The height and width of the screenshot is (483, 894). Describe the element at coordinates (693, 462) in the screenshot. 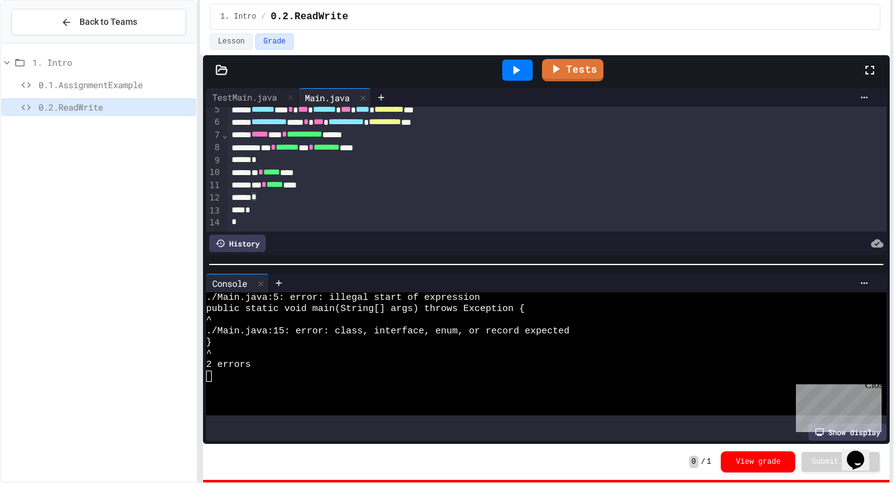

I see `span: 0` at that location.